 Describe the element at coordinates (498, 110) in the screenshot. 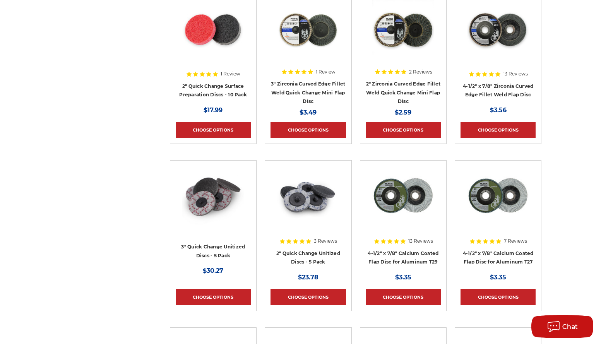

I see `span: $3.56` at that location.